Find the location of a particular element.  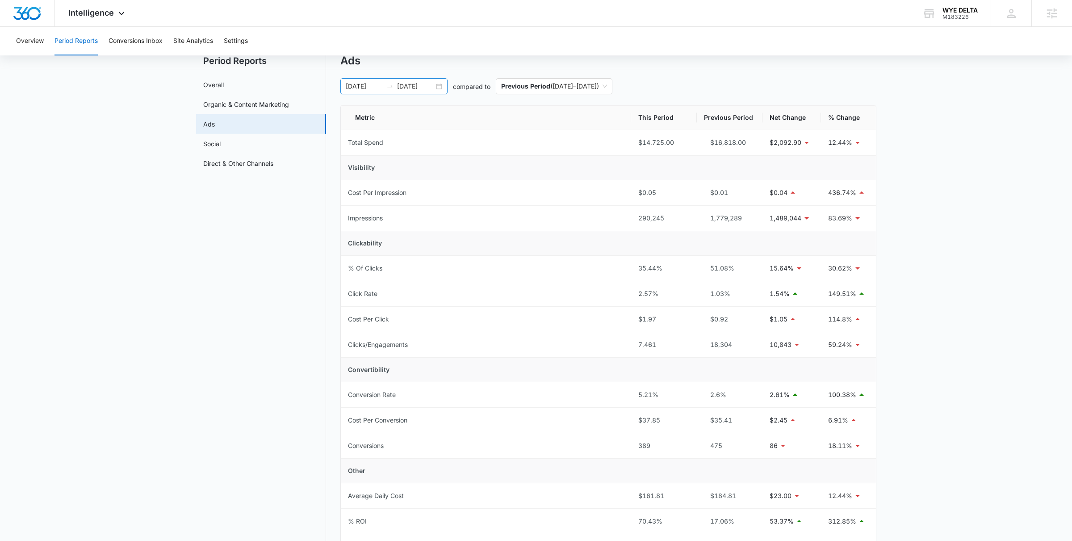

div: Click Rate is located at coordinates (363, 294).